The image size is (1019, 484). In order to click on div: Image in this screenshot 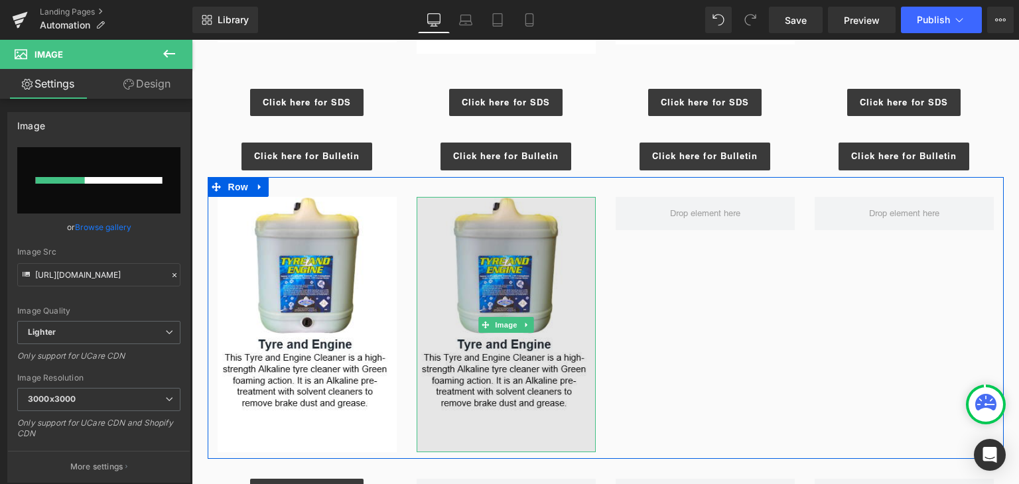, I will do `click(31, 122)`.